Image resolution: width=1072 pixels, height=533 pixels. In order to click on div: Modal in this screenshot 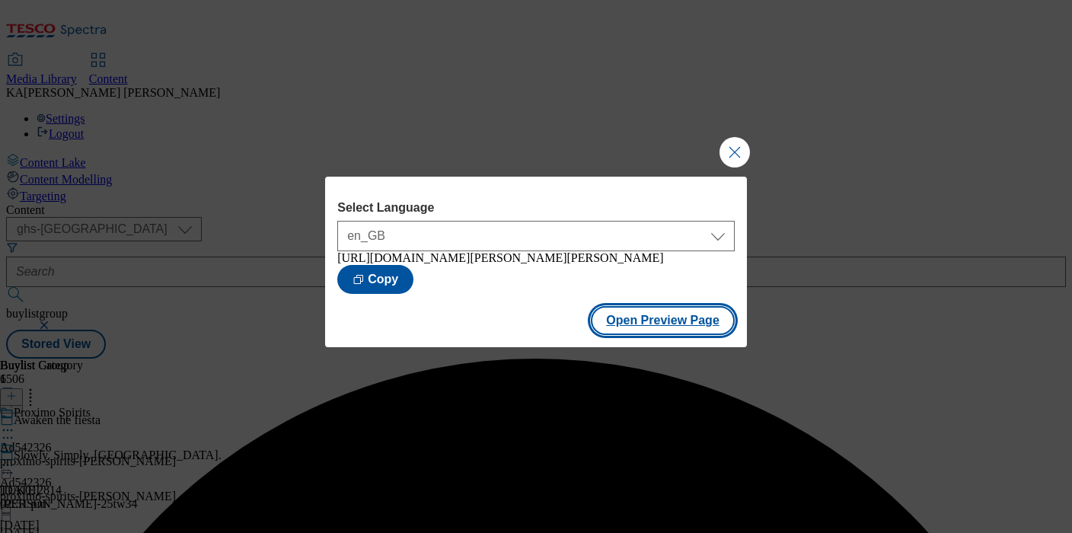, I will do `click(536, 262)`.